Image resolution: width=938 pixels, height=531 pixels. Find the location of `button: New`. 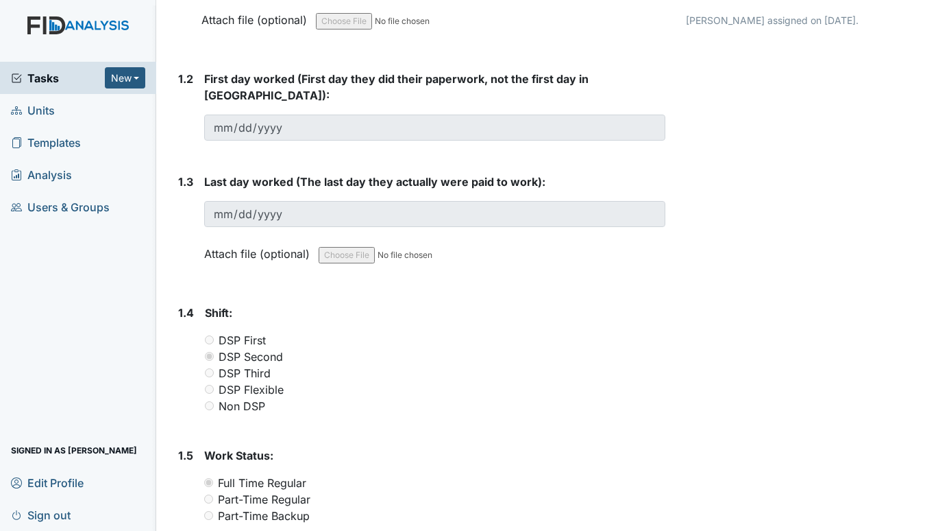

button: New is located at coordinates (125, 77).